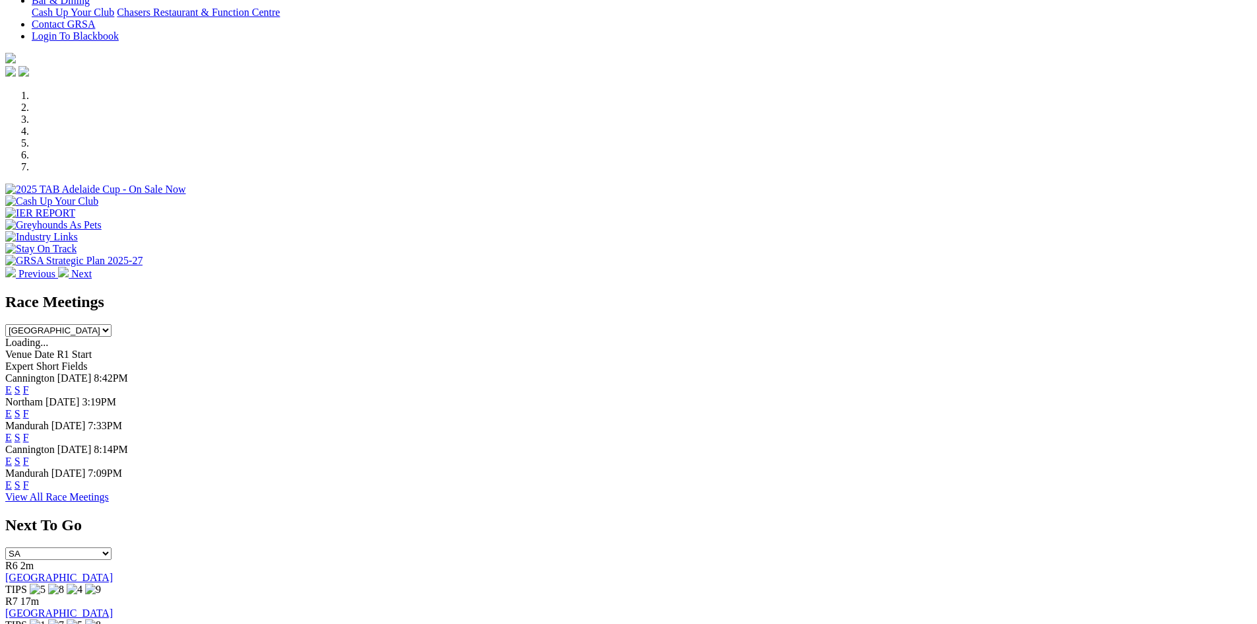 The height and width of the screenshot is (624, 1257). What do you see at coordinates (40, 213) in the screenshot?
I see `img: IER REPORT` at bounding box center [40, 213].